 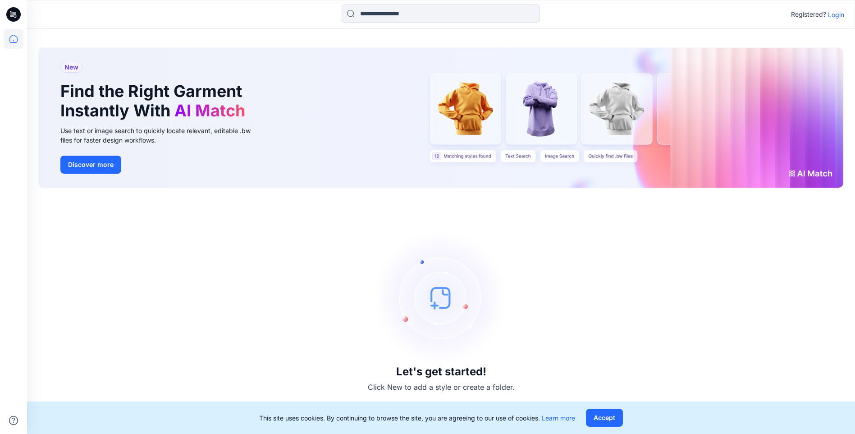 I want to click on p: Click New to add a style or create a folder., so click(x=441, y=387).